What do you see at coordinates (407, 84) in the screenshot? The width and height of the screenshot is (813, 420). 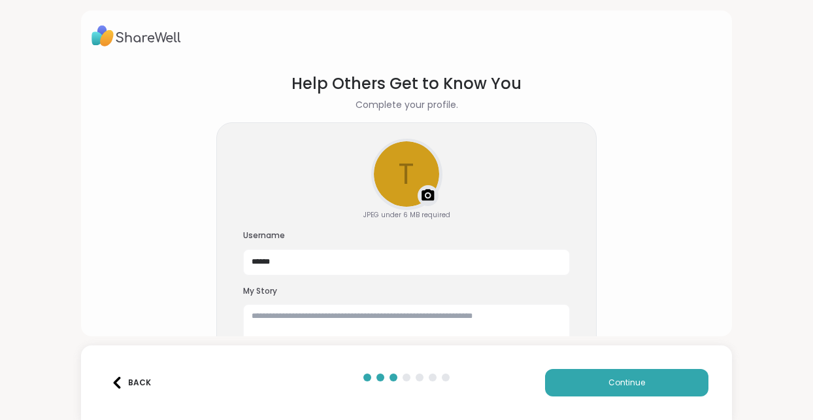 I see `h1: Help Others Get to Know You` at bounding box center [407, 84].